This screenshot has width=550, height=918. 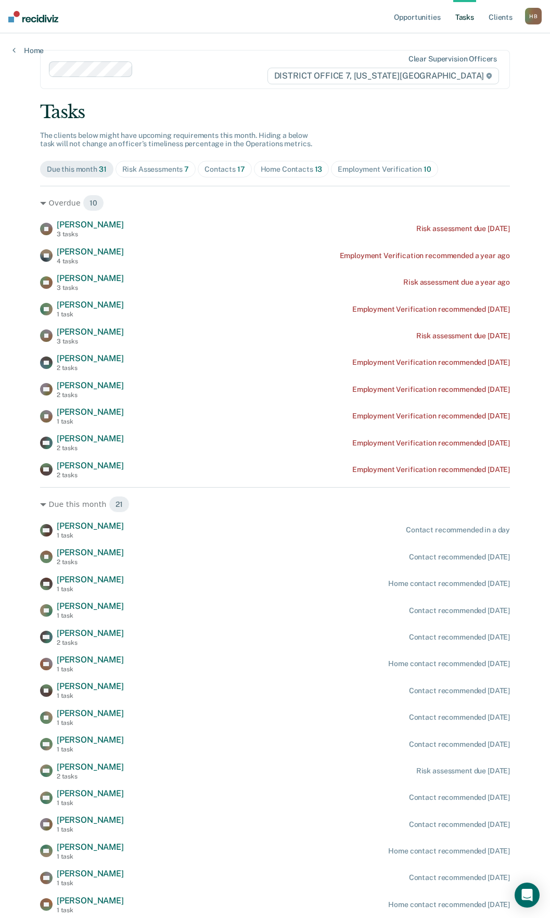 I want to click on span: 13, so click(x=318, y=169).